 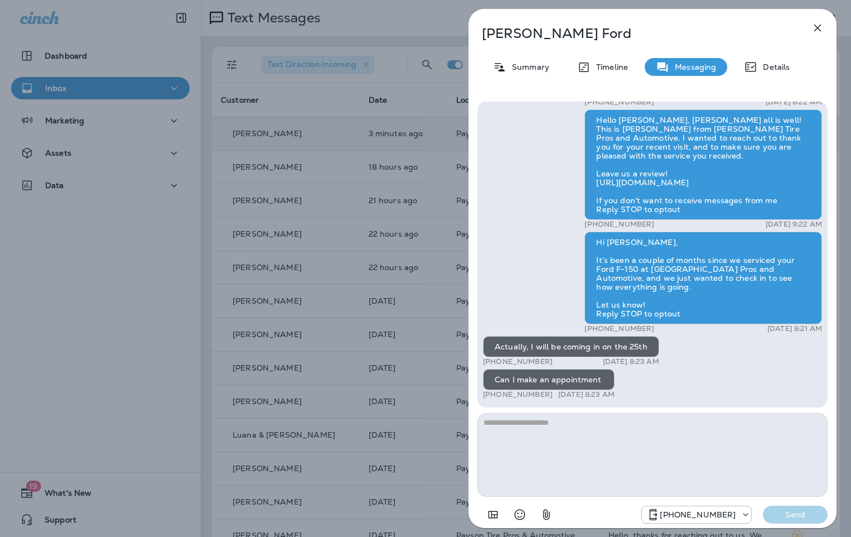 I want to click on p: Summary, so click(x=528, y=67).